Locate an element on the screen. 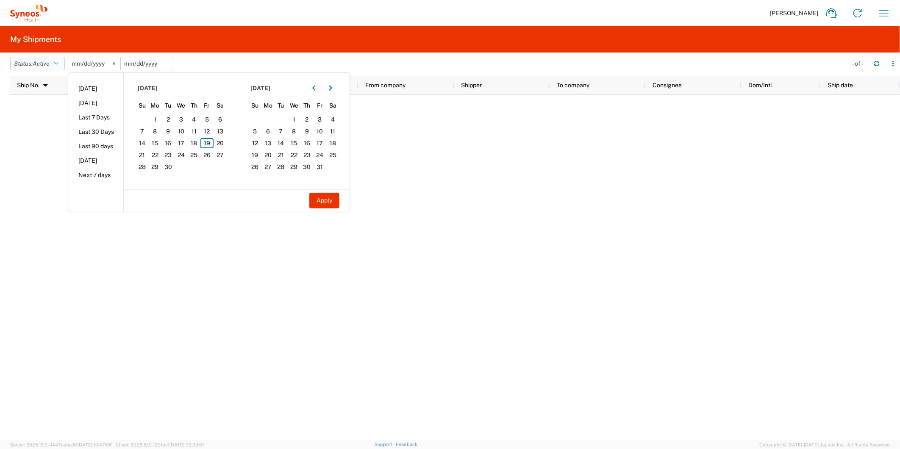  li: Last 7 Days is located at coordinates (96, 117).